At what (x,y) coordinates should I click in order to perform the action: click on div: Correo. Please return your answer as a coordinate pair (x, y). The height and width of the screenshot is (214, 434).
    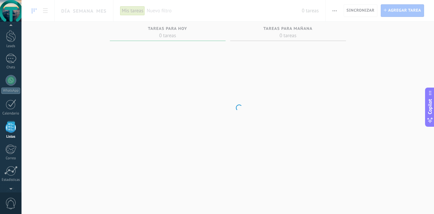
    Looking at the image, I should click on (11, 158).